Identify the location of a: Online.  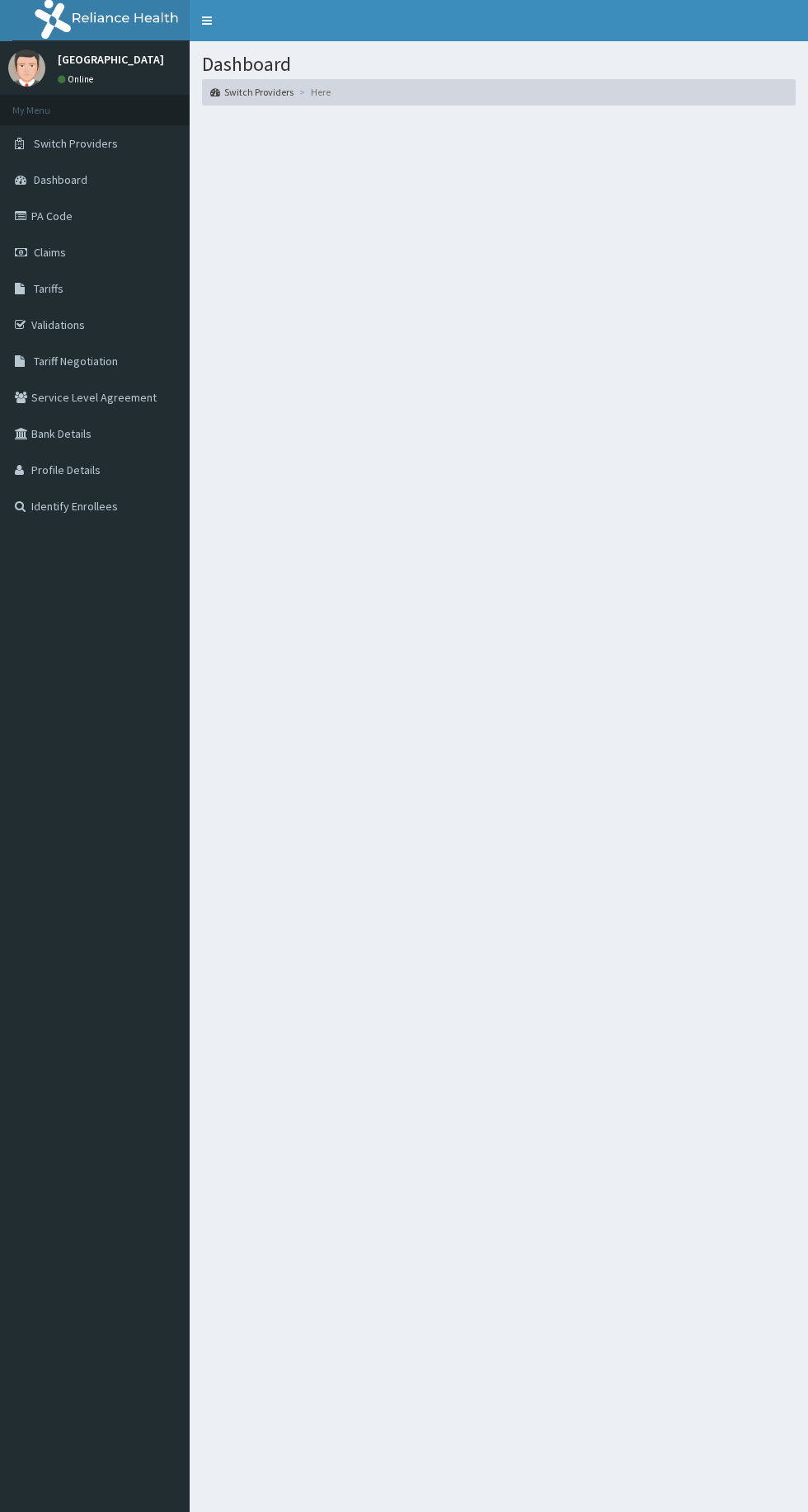
(78, 80).